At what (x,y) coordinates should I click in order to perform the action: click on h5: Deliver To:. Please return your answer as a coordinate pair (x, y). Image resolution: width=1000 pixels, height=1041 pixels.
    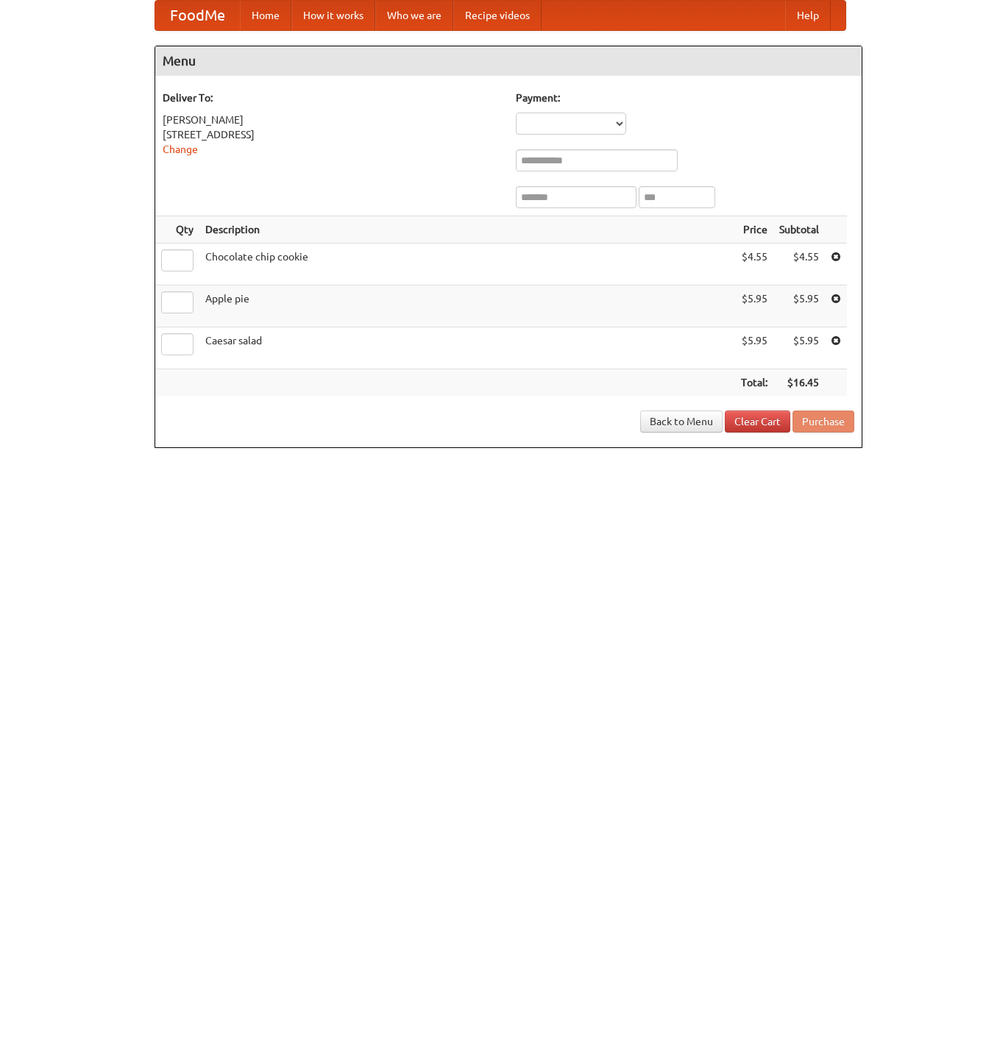
    Looking at the image, I should click on (332, 98).